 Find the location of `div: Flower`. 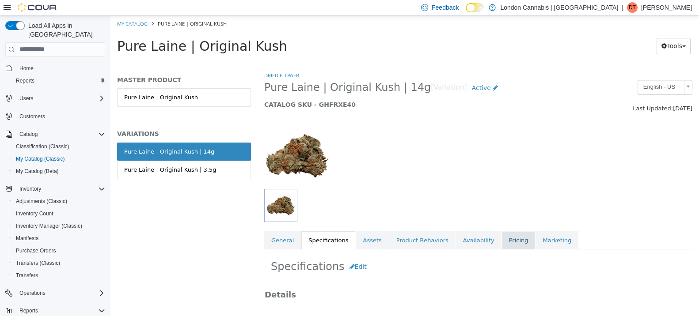

div: Flower is located at coordinates (423, 303).